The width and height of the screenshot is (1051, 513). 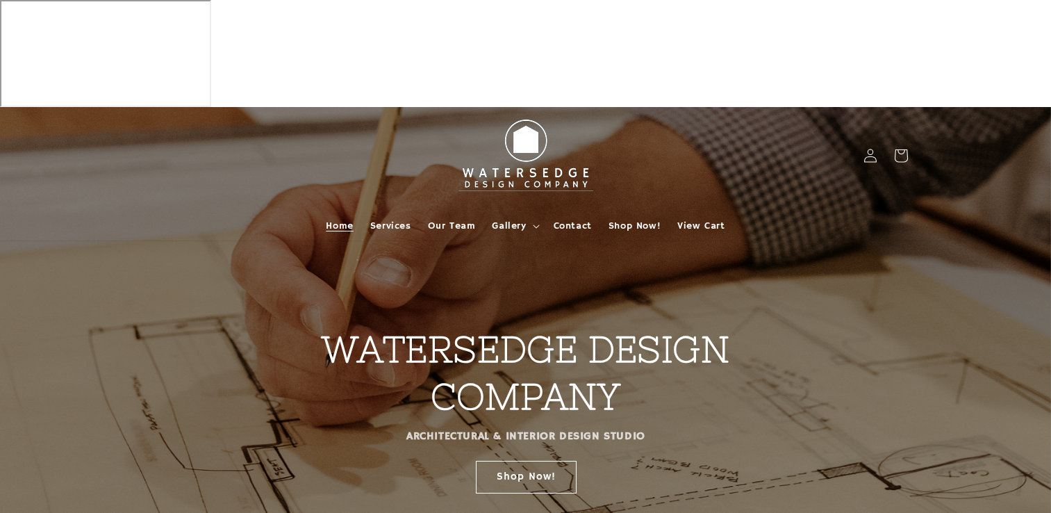 I want to click on span: Gallery, so click(x=509, y=226).